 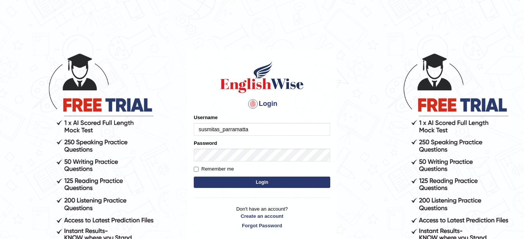 I want to click on button: Login, so click(x=262, y=183).